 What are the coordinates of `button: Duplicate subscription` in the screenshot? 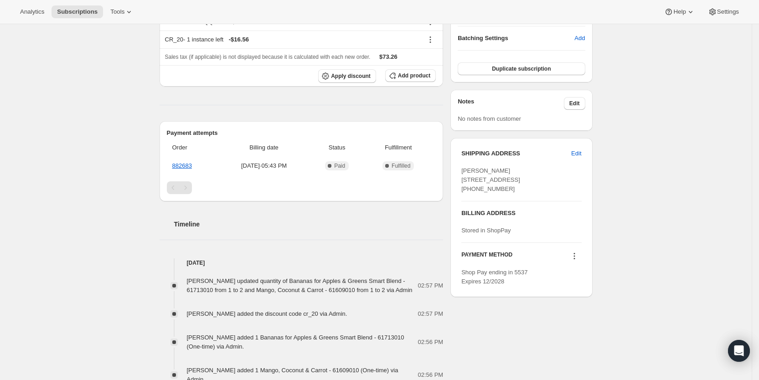 It's located at (521, 69).